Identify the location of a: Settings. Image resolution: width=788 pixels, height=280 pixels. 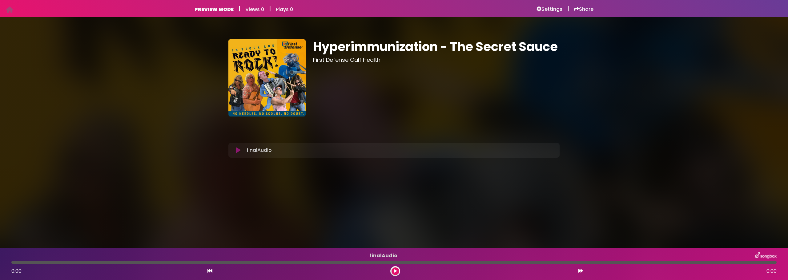
(549, 9).